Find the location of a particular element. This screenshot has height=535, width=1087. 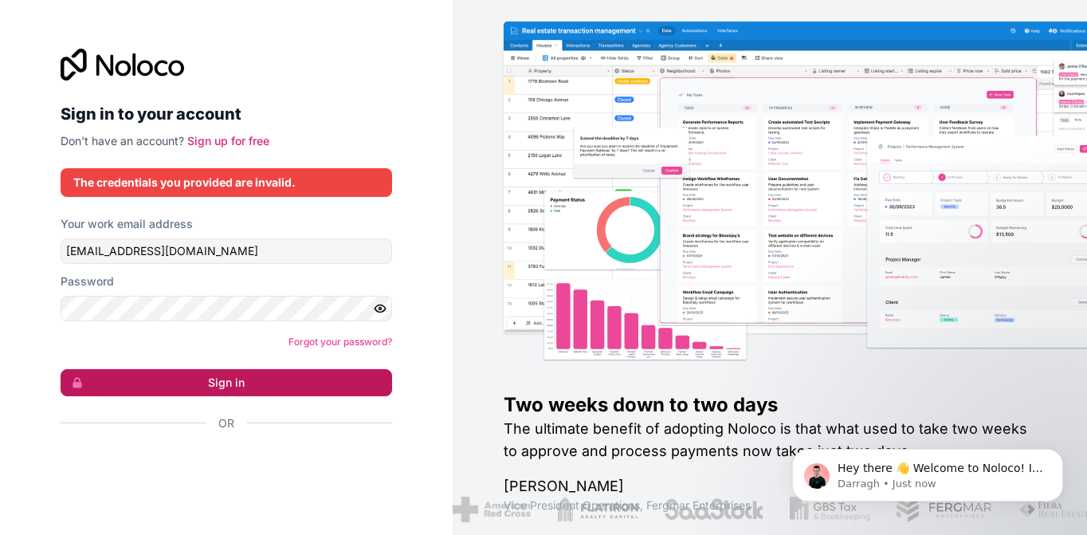

img: /assets/american-red-cross-BAupjrZR.png is located at coordinates (447, 509).